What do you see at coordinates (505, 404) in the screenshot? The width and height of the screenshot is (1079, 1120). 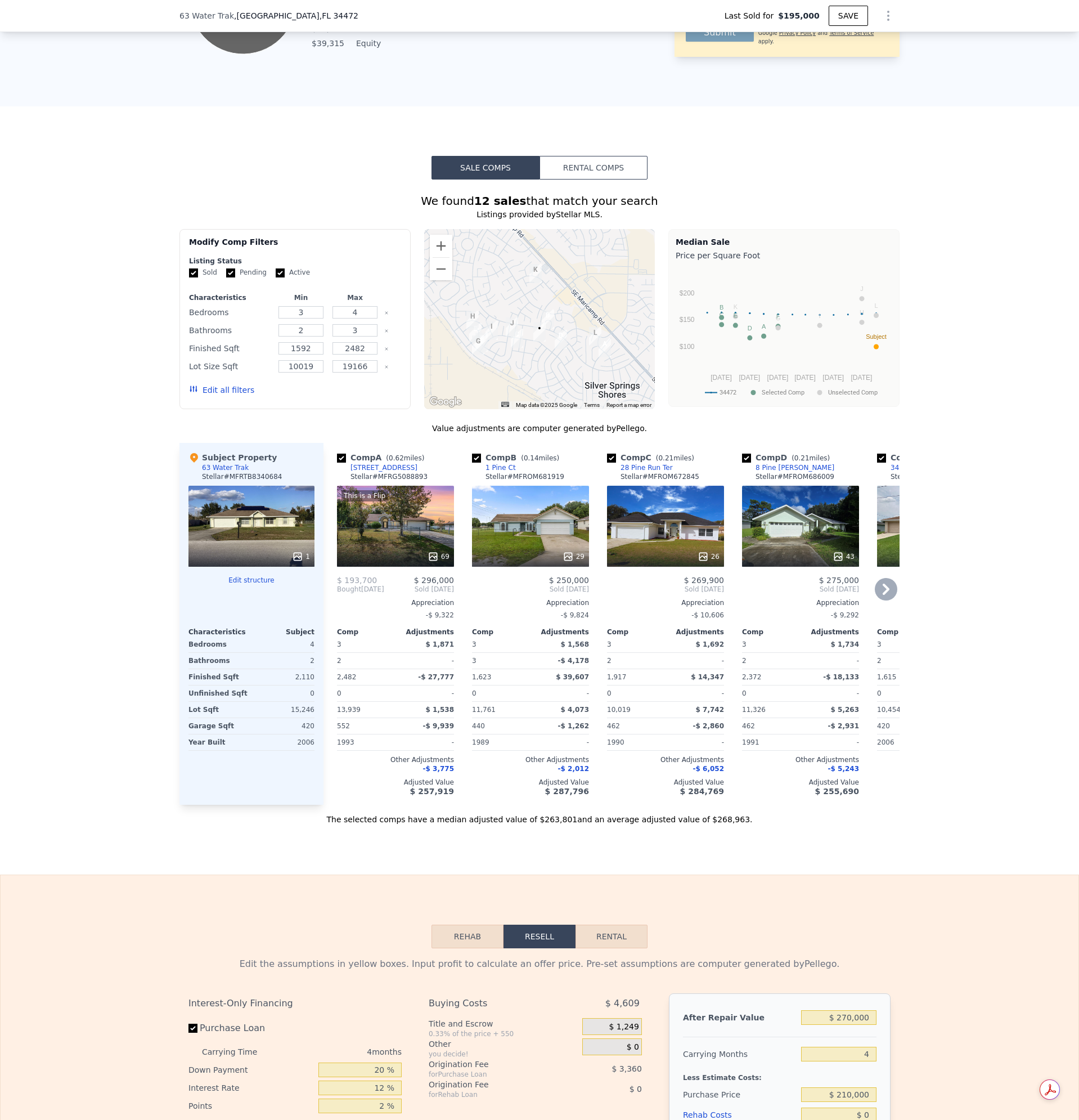 I see `button: Keyboard shortcuts` at bounding box center [505, 404].